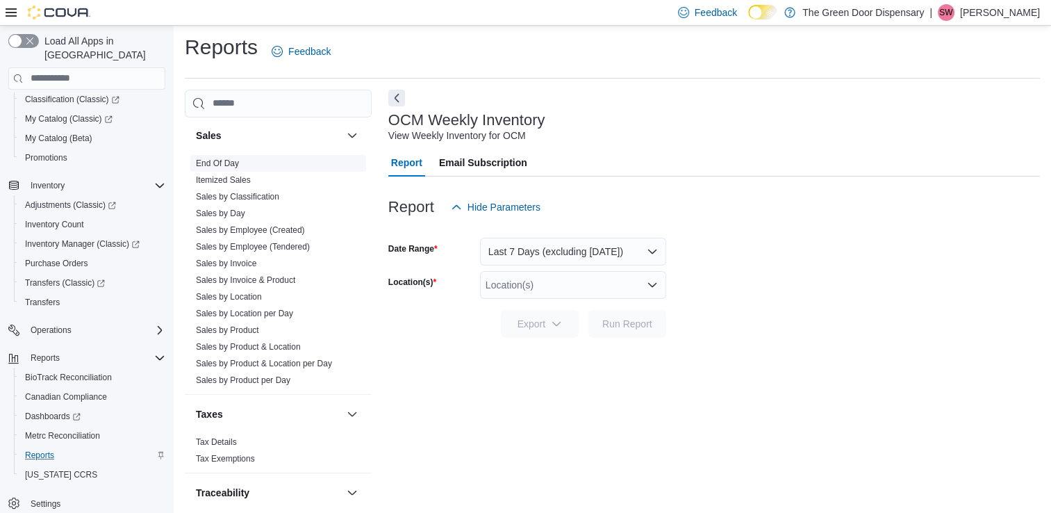 This screenshot has height=513, width=1051. Describe the element at coordinates (250, 230) in the screenshot. I see `span: Sales by Employee (Created)` at that location.